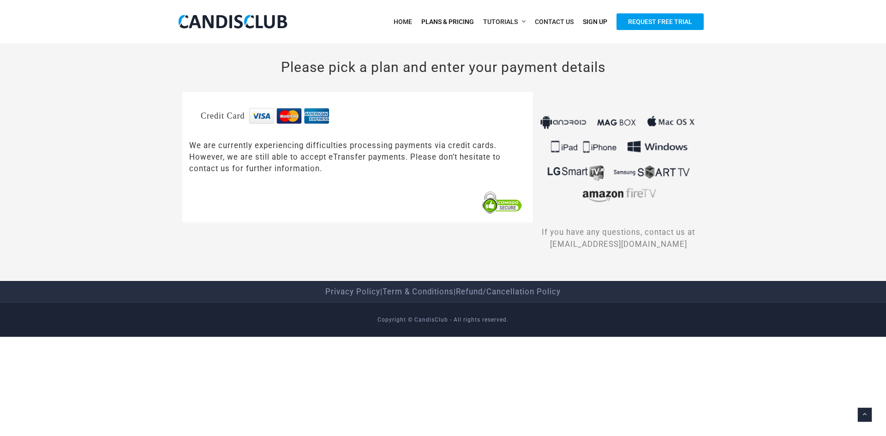 The width and height of the screenshot is (886, 436). Describe the element at coordinates (595, 22) in the screenshot. I see `span: Sign Up` at that location.